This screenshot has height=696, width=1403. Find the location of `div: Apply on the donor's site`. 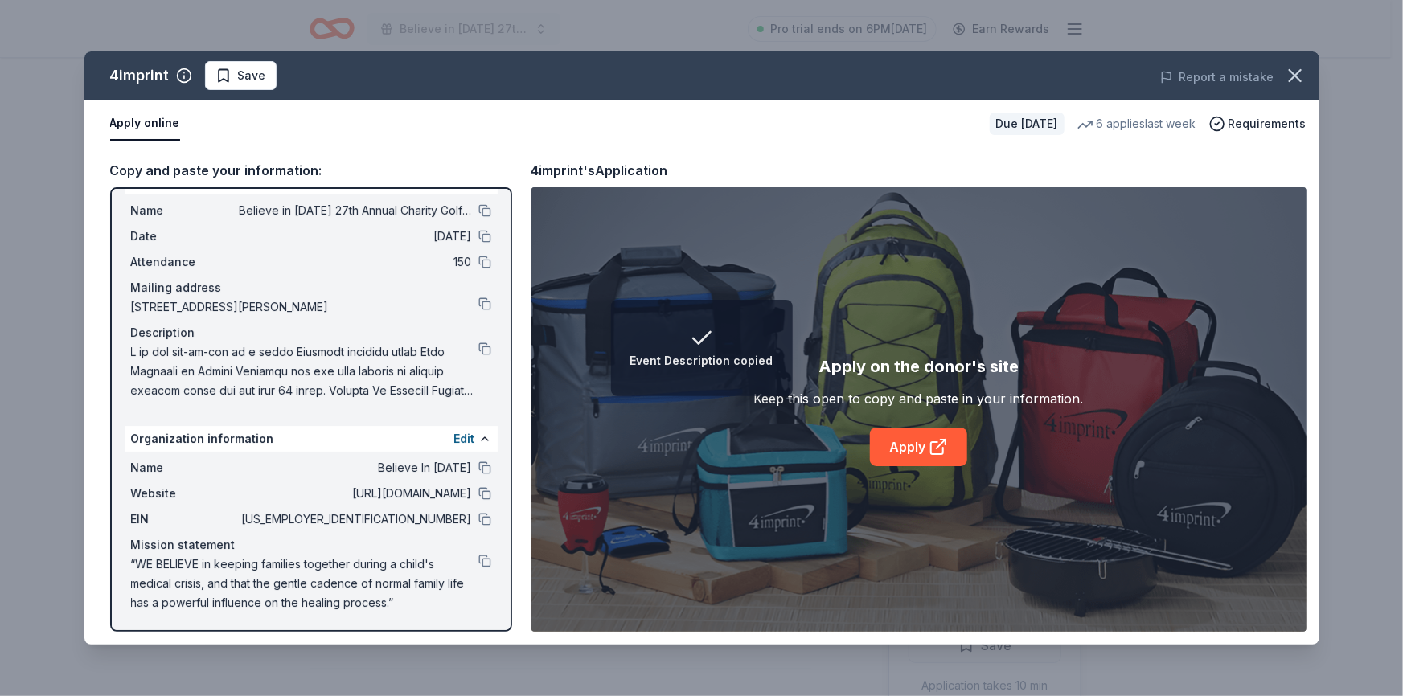

div: Apply on the donor's site is located at coordinates (918, 367).